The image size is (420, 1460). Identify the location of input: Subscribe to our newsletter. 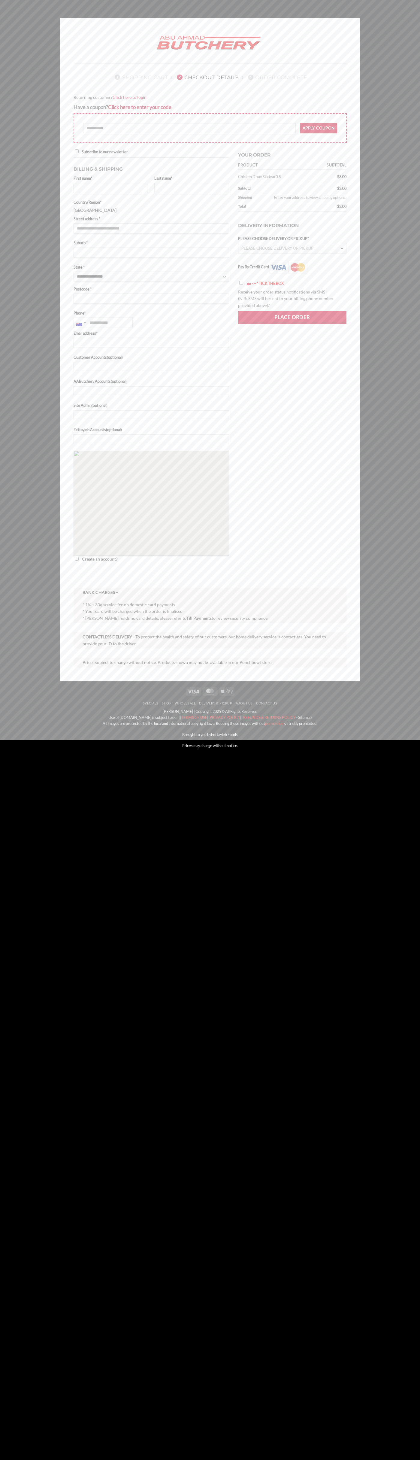
(77, 151).